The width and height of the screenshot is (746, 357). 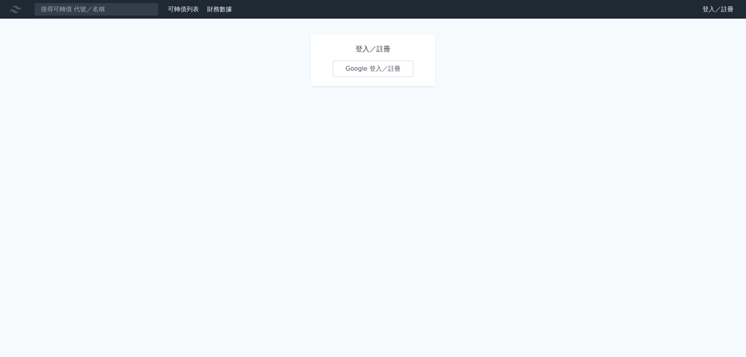 I want to click on input: 搜尋可轉債 代號／名稱, so click(x=96, y=9).